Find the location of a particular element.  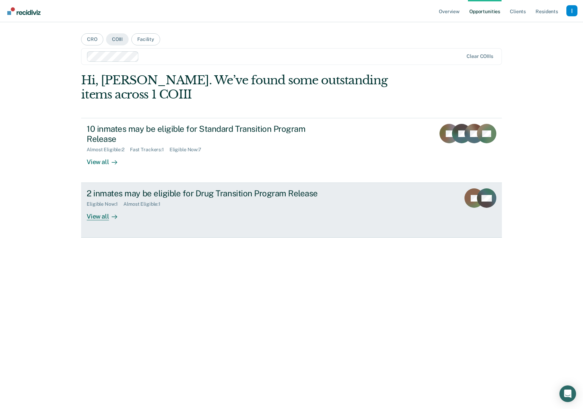

div: Fast Trackers : 1 is located at coordinates (150, 149).